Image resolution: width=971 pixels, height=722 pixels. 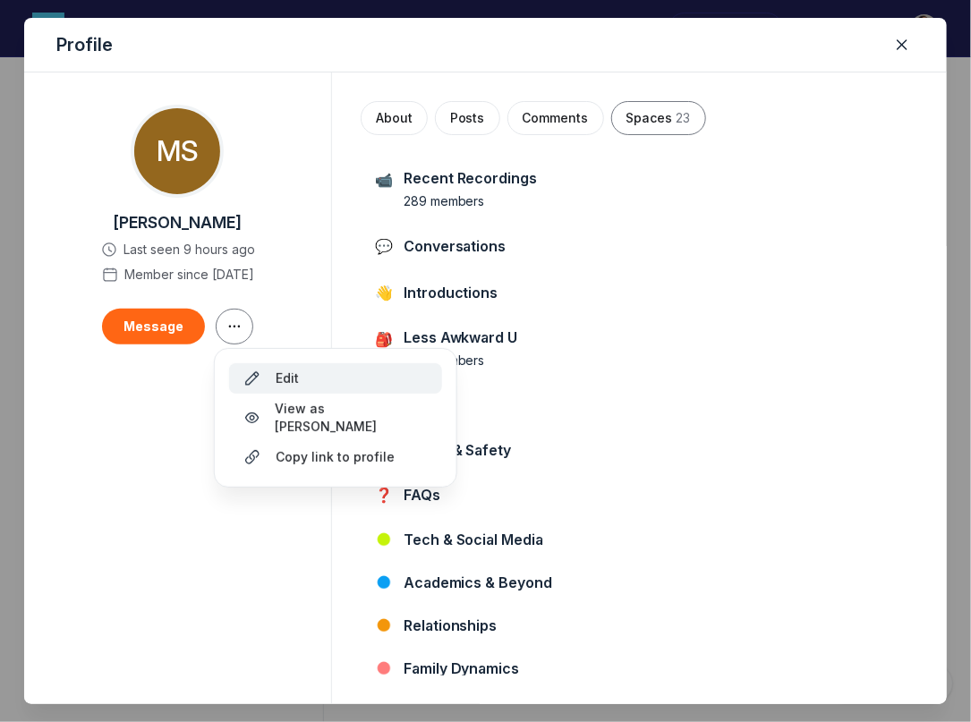 What do you see at coordinates (639, 406) in the screenshot?
I see `a: 🗓️Events` at bounding box center [639, 406].